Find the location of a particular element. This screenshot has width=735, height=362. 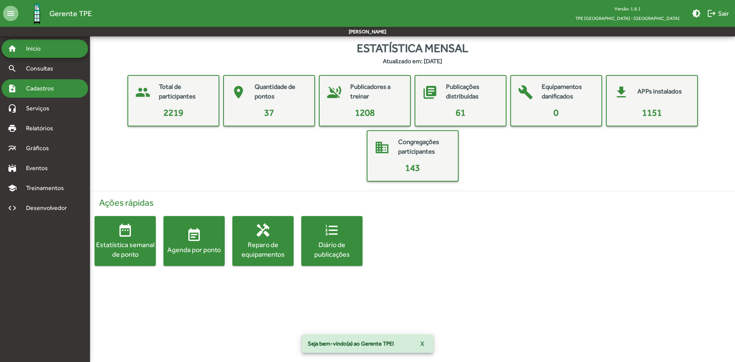

mat-icon: print is located at coordinates (12, 128).